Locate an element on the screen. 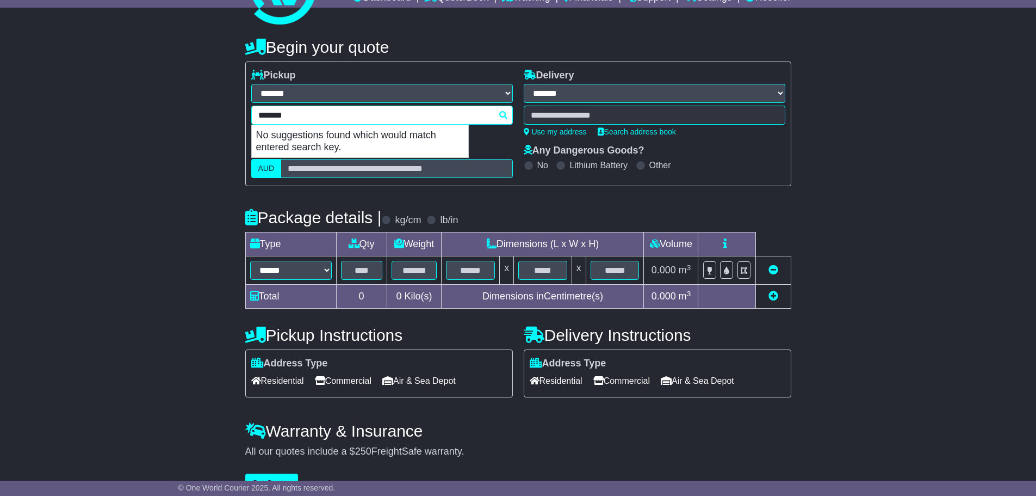 This screenshot has width=1036, height=496. a: Remove this item is located at coordinates (773, 270).